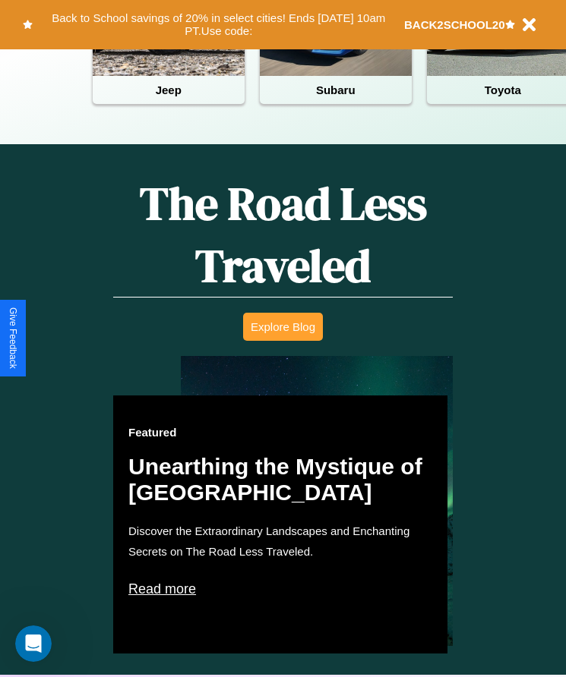 The width and height of the screenshot is (566, 677). I want to click on div: Give Feedback, so click(13, 338).